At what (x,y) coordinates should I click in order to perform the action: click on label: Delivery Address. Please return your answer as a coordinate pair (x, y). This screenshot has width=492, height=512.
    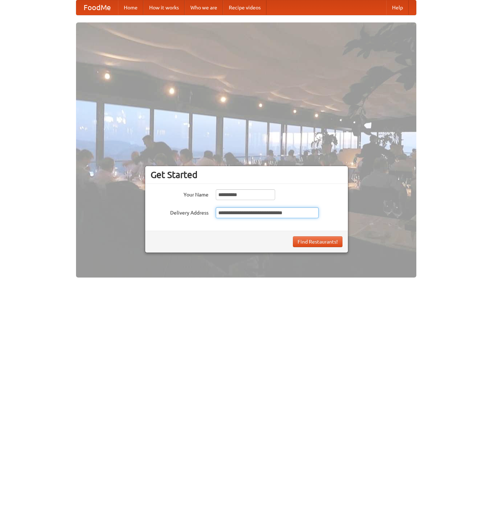
    Looking at the image, I should click on (179, 212).